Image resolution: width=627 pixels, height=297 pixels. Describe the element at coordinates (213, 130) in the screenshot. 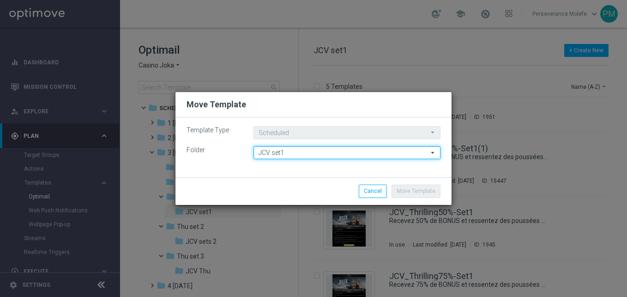

I see `label: Template Type` at that location.